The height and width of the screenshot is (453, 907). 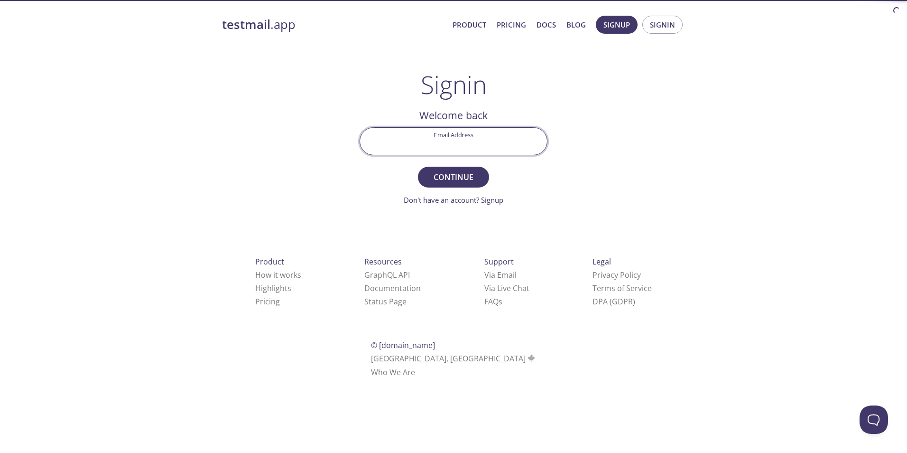 What do you see at coordinates (454, 115) in the screenshot?
I see `h2: Welcome back` at bounding box center [454, 115].